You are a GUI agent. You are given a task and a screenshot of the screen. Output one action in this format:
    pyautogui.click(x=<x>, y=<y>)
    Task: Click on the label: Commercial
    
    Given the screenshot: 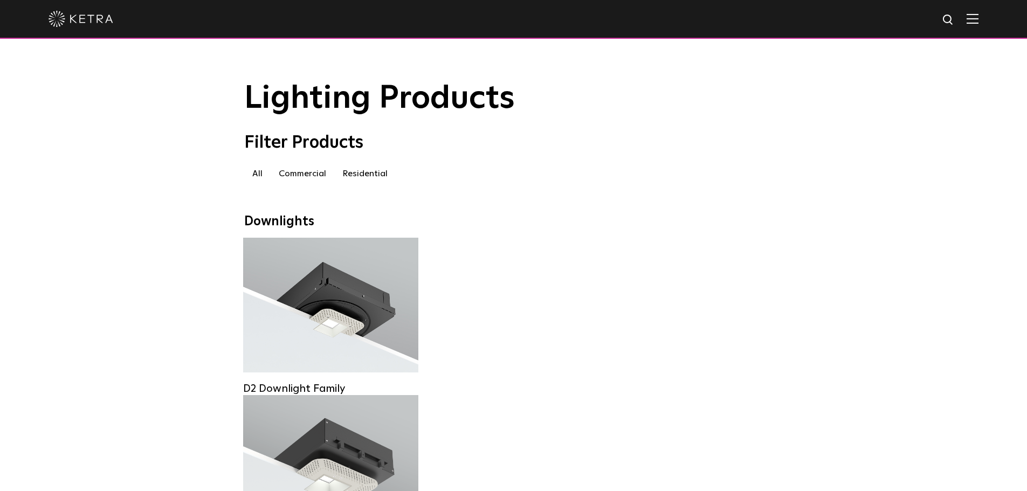 What is the action you would take?
    pyautogui.click(x=302, y=174)
    